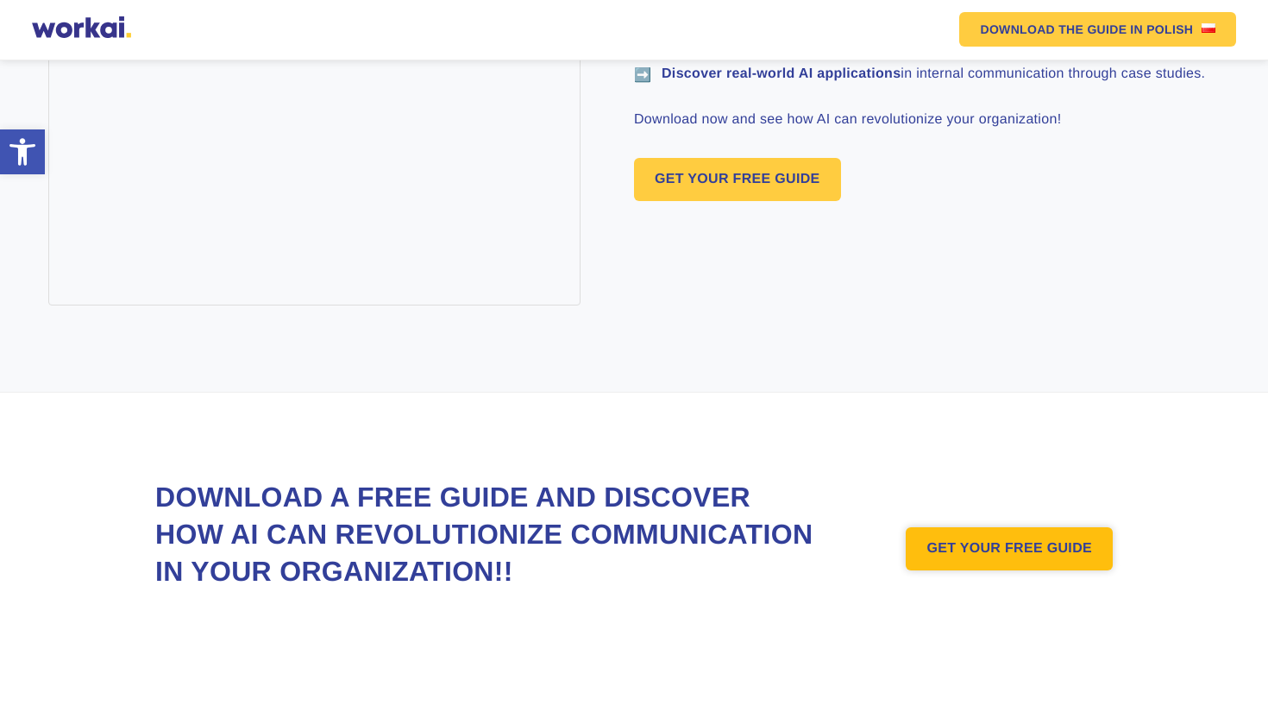  What do you see at coordinates (927, 74) in the screenshot?
I see `li: in internal communication through case studies.` at bounding box center [927, 74].